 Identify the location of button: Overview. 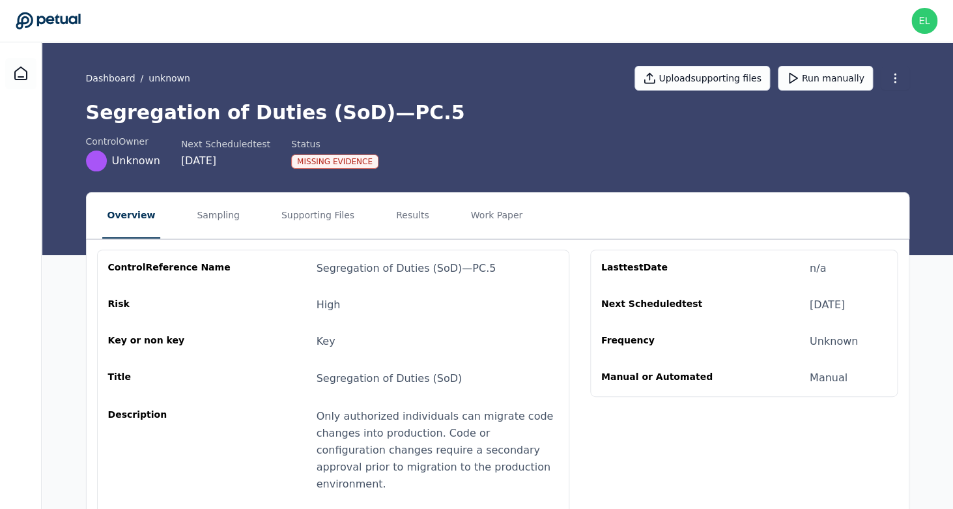
(132, 216).